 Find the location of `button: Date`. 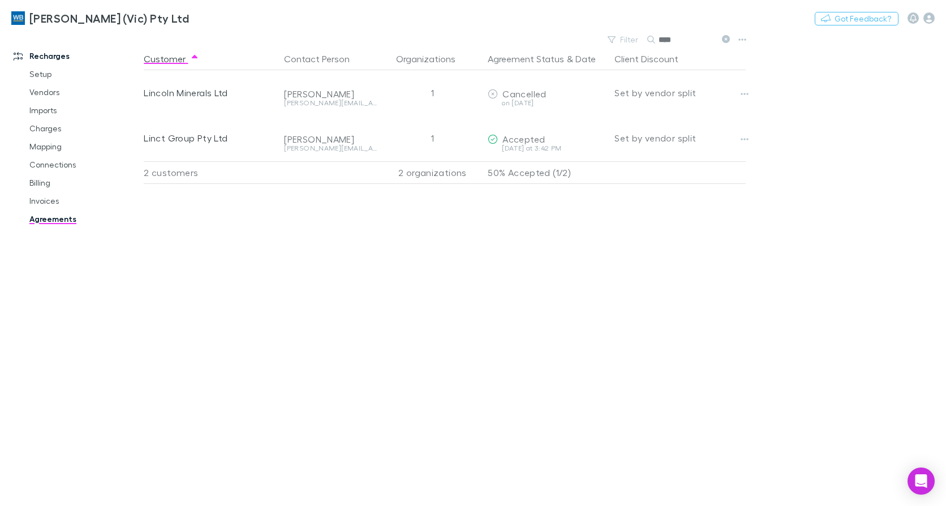

button: Date is located at coordinates (586, 59).